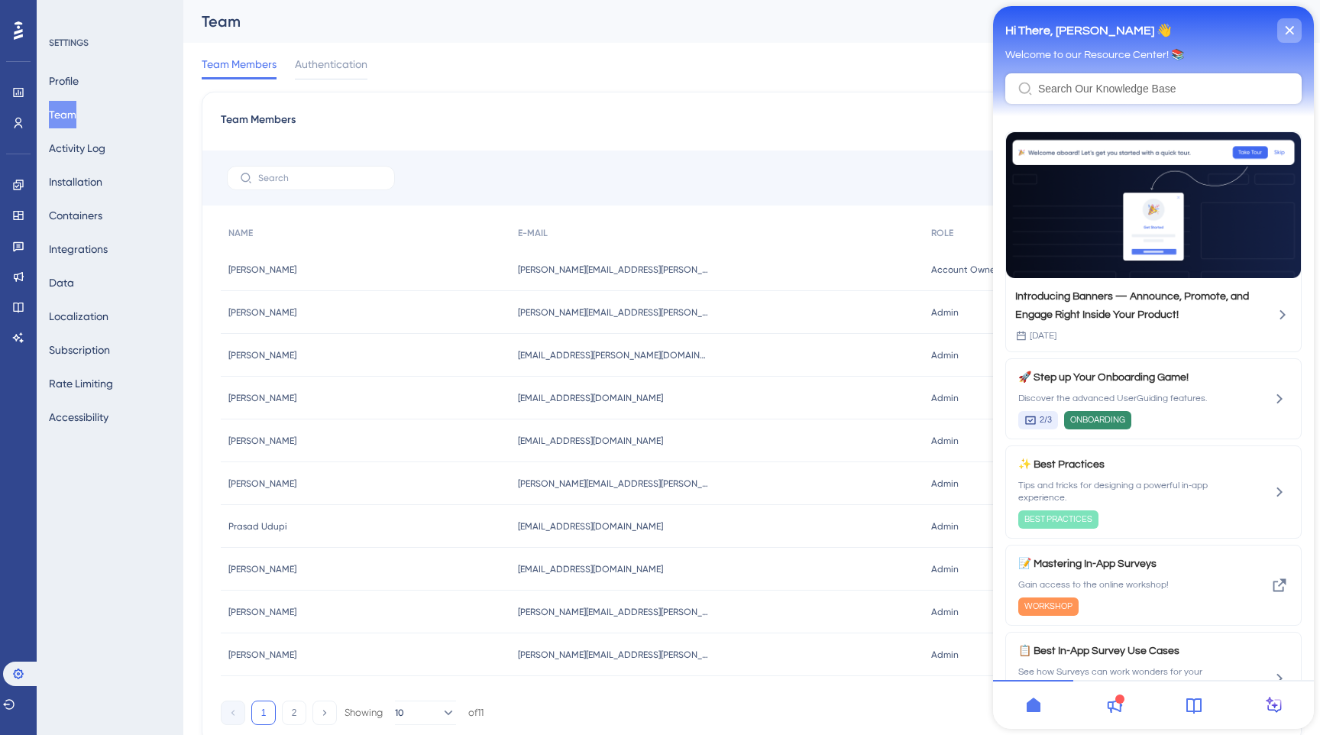  What do you see at coordinates (111, 43) in the screenshot?
I see `div: SETTINGS` at bounding box center [111, 43].